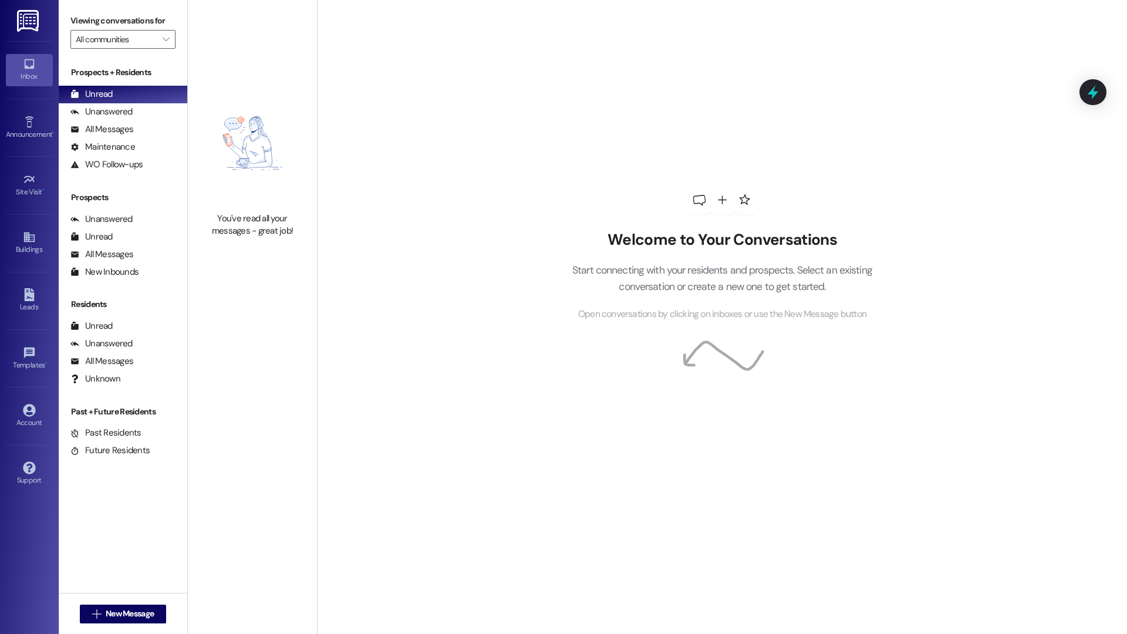 This screenshot has height=634, width=1127. What do you see at coordinates (95, 379) in the screenshot?
I see `div: Unknown` at bounding box center [95, 379].